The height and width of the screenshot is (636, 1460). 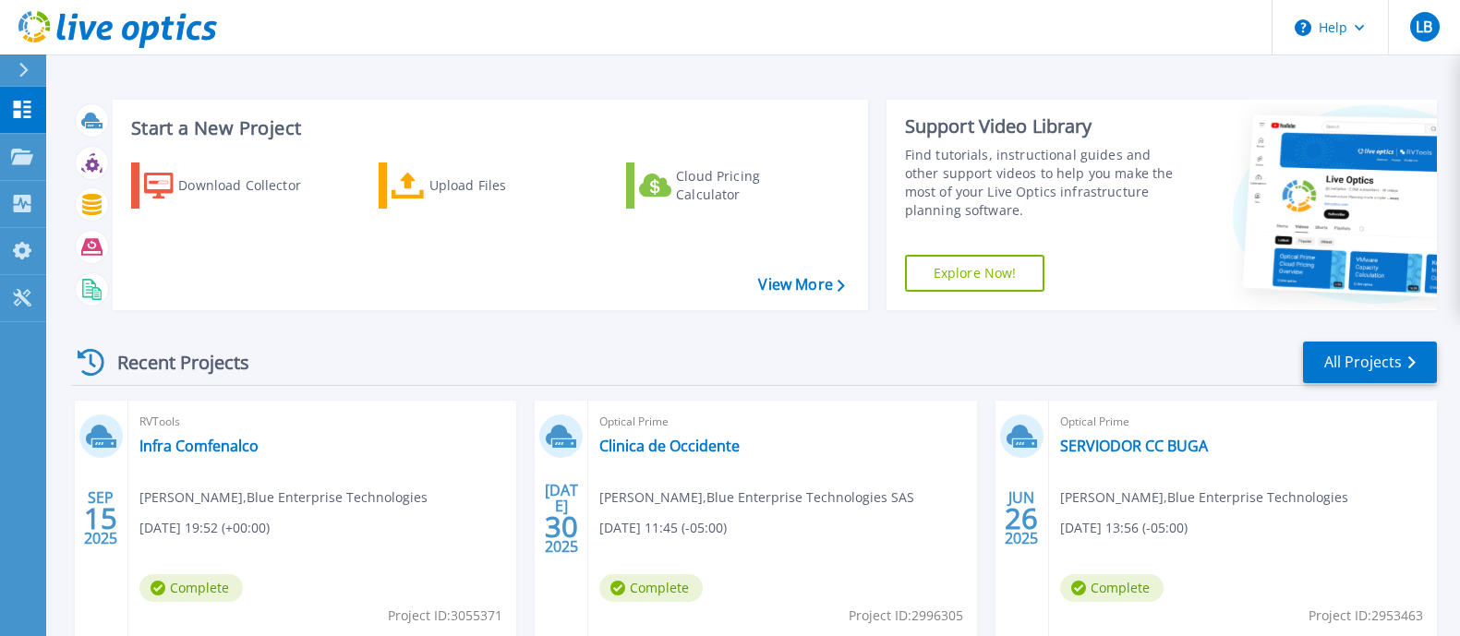 What do you see at coordinates (101, 518) in the screenshot?
I see `div: SEP 2025` at bounding box center [101, 518].